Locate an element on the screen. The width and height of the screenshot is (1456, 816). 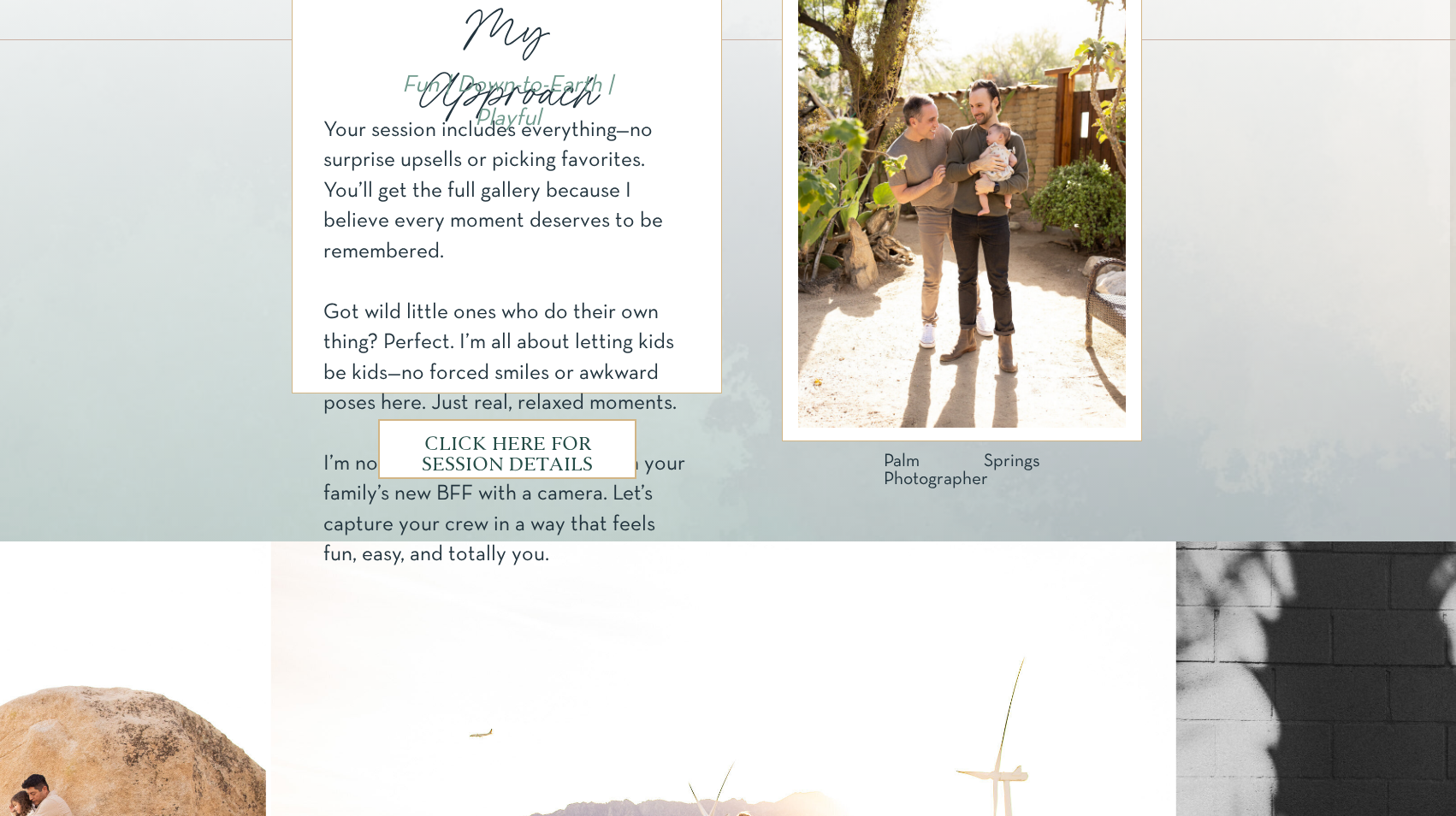
h3: CLICK HERE FOR SESSION DETAILS is located at coordinates (507, 449).